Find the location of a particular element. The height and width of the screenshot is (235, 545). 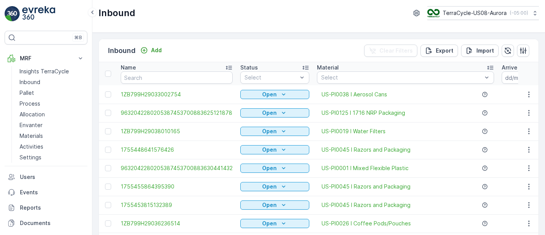

img: logo is located at coordinates (12, 14).